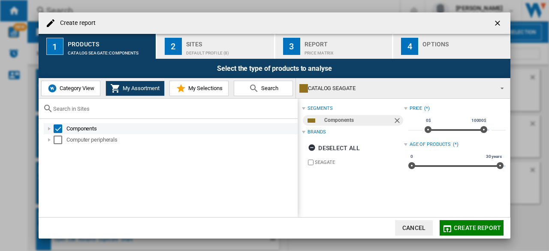 The width and height of the screenshot is (549, 251). Describe the element at coordinates (291, 46) in the screenshot. I see `div: 3` at that location.